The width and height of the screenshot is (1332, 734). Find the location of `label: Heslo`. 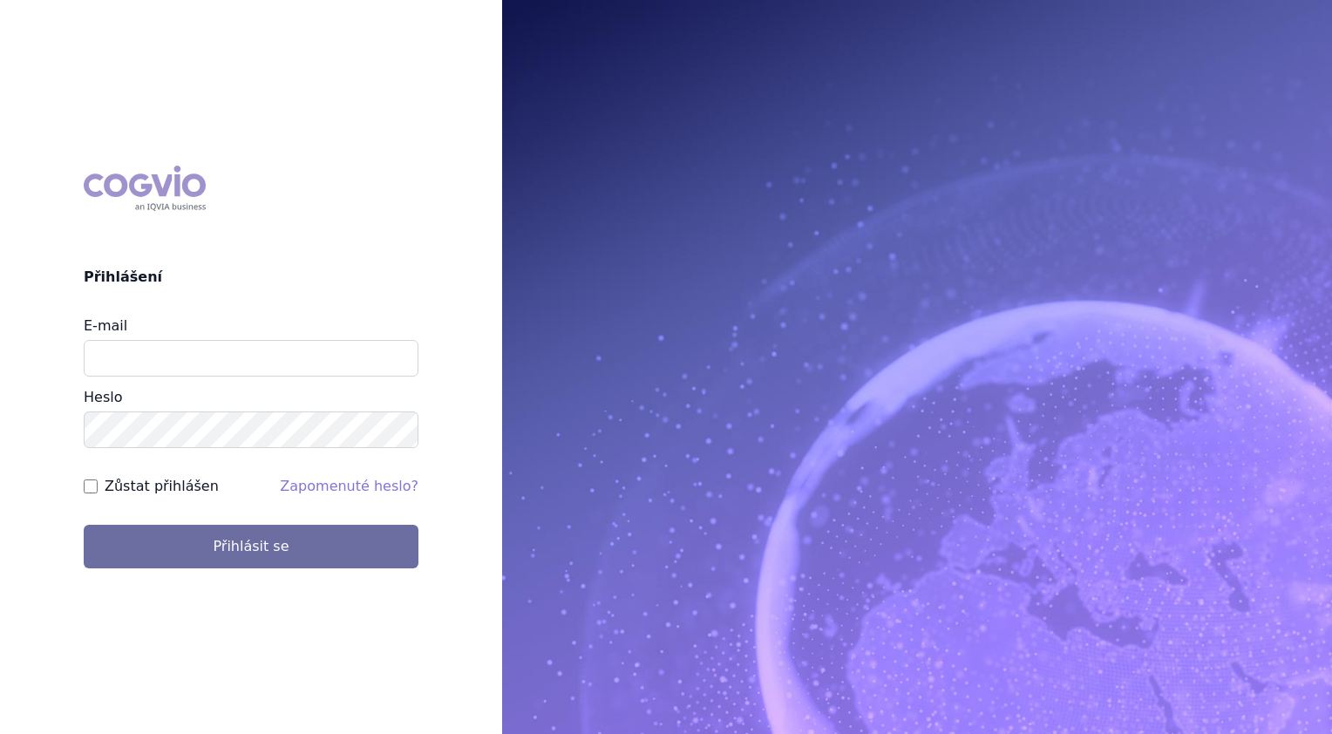

label: Heslo is located at coordinates (103, 397).